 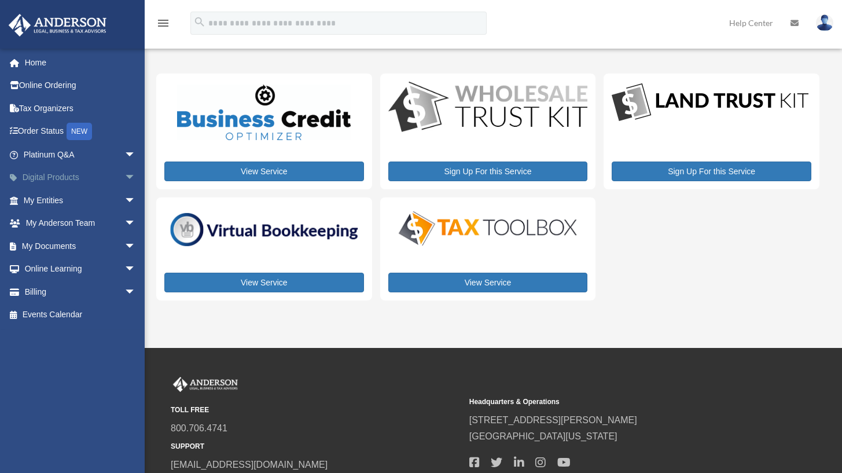 I want to click on a: Digital Productsarrow_drop_down, so click(x=80, y=178).